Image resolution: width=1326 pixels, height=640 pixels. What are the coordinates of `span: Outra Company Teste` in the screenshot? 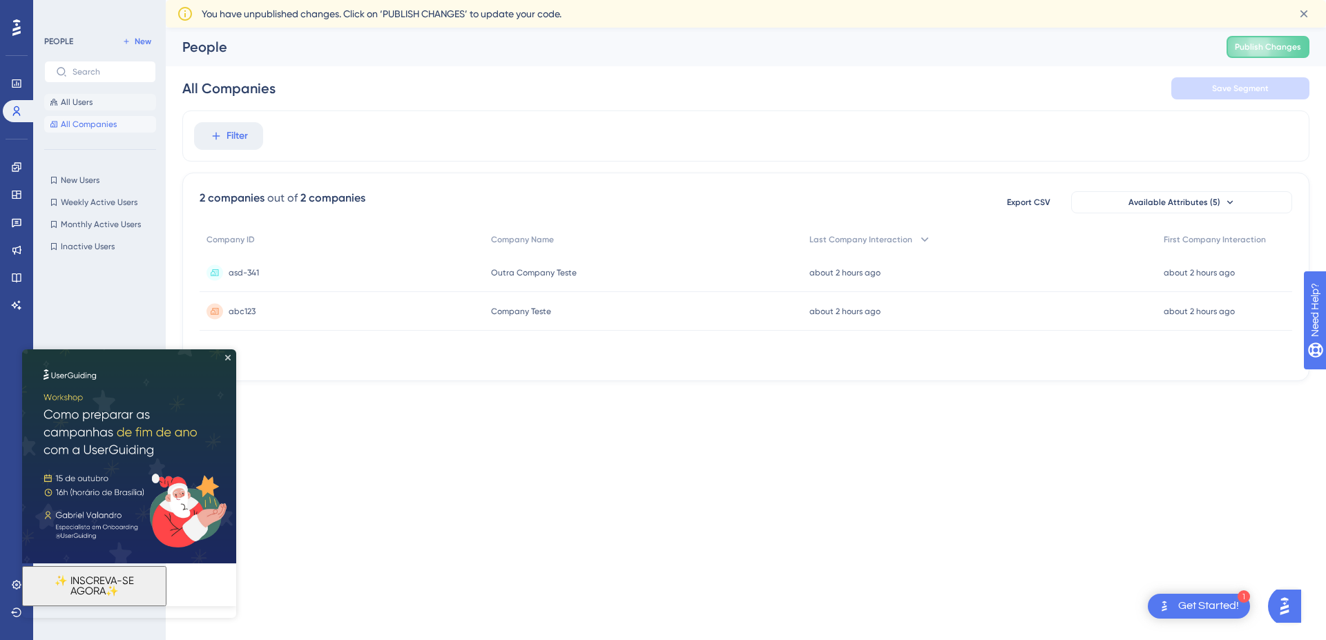 It's located at (534, 273).